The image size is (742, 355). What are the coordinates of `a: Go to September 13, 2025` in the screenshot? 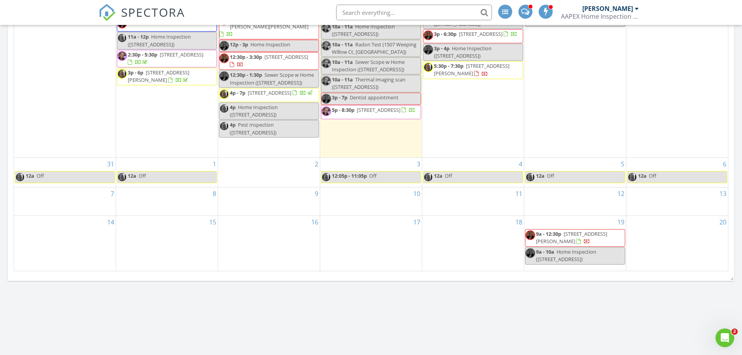 It's located at (723, 193).